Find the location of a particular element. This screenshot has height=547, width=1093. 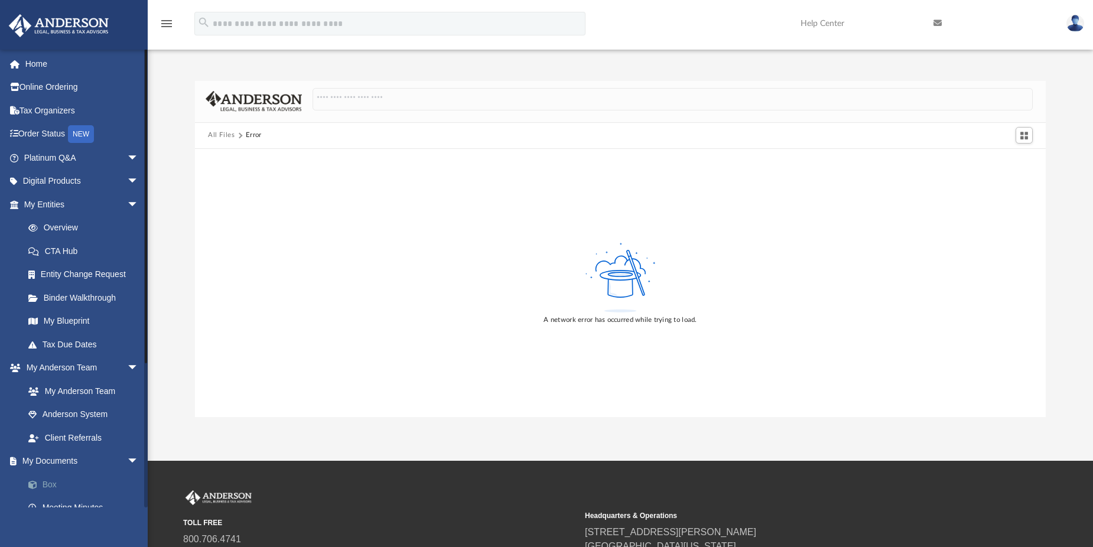

i: menu is located at coordinates (167, 24).